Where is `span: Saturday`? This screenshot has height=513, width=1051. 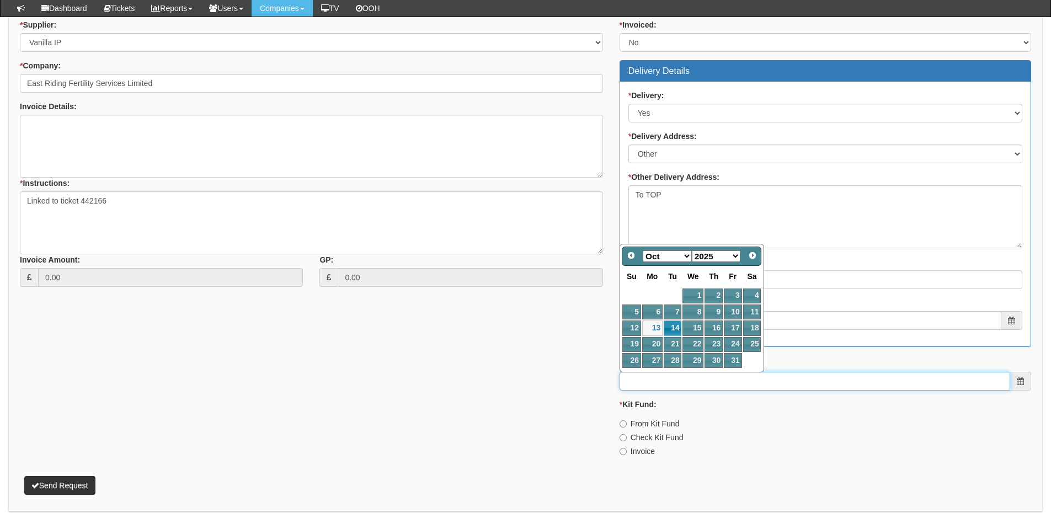
span: Saturday is located at coordinates (752, 276).